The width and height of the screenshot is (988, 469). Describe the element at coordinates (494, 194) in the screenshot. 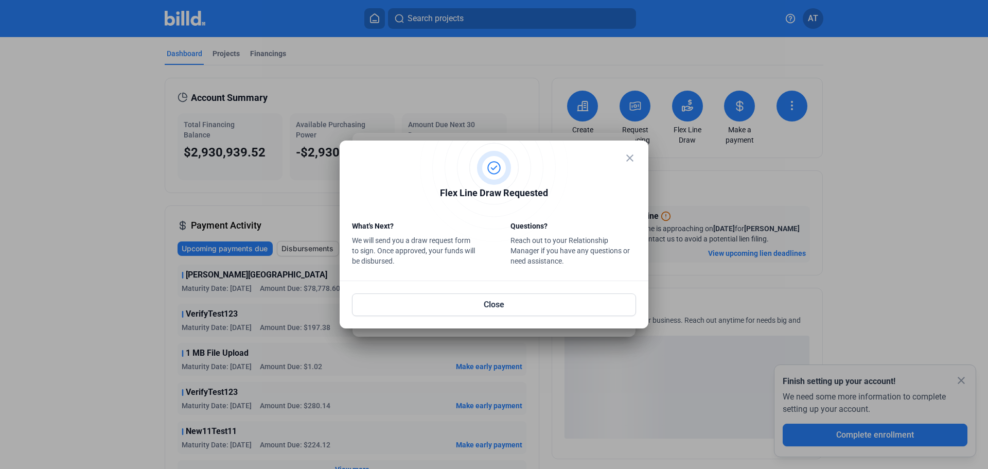

I see `div: Flex Line Draw Requested` at that location.